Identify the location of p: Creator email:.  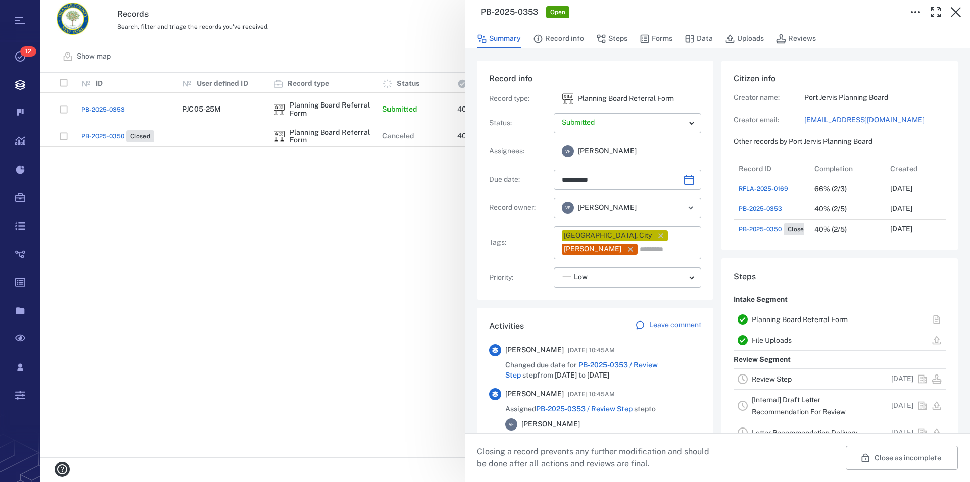
(769, 120).